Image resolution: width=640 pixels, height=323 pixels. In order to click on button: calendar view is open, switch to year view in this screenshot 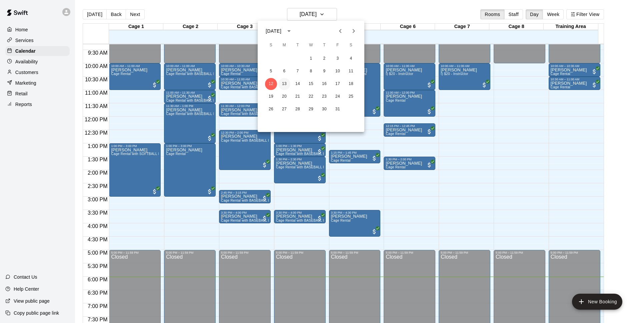, I will do `click(289, 31)`.